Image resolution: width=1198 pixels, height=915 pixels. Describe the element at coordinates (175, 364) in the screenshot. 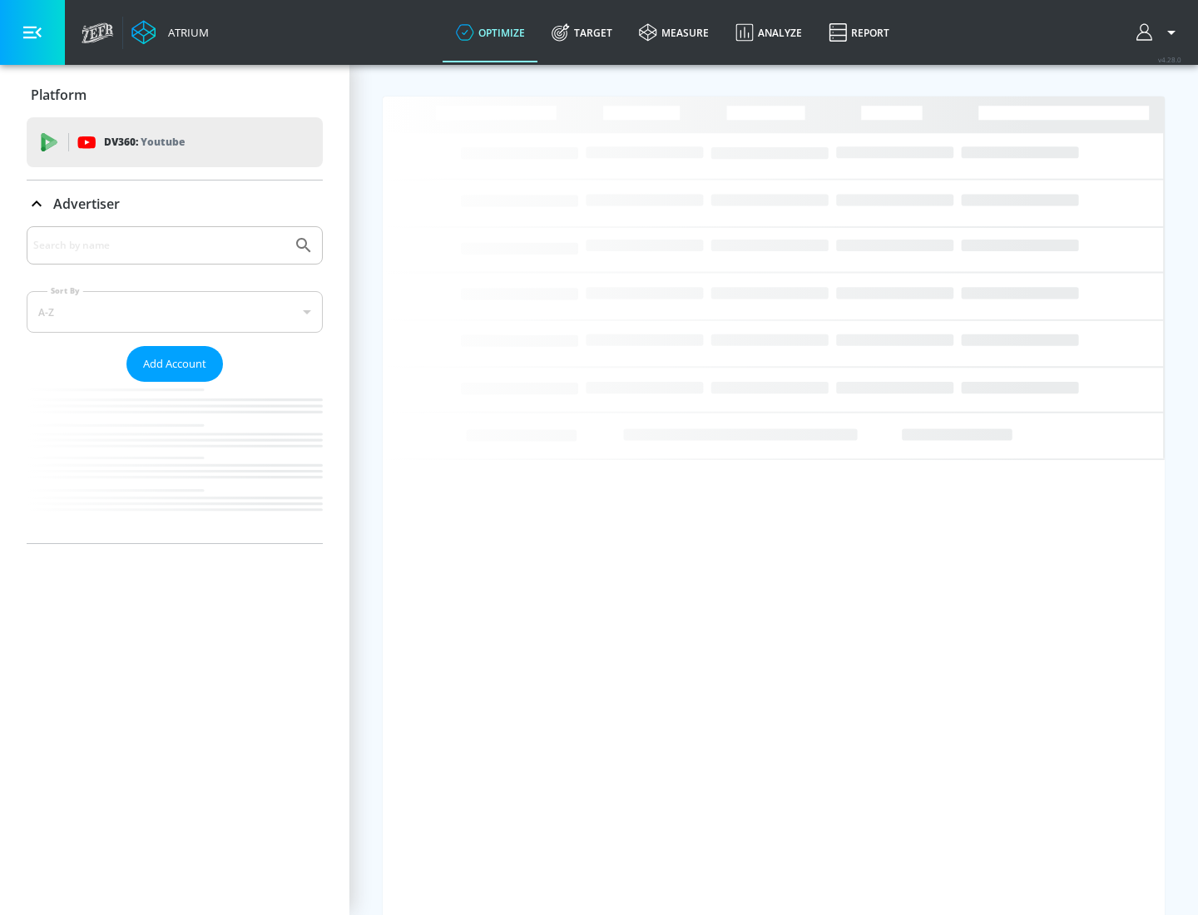

I see `span: Add Account` at that location.